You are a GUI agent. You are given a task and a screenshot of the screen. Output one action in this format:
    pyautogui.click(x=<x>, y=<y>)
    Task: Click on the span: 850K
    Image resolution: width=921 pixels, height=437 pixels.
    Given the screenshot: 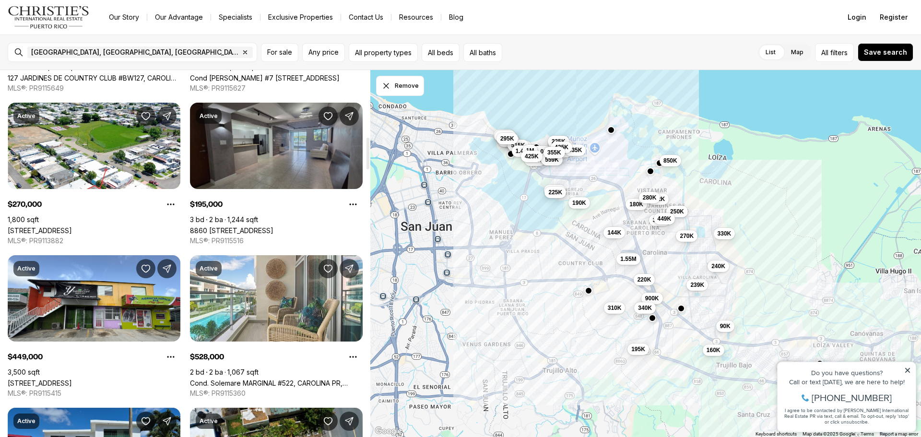 What is the action you would take?
    pyautogui.click(x=670, y=161)
    